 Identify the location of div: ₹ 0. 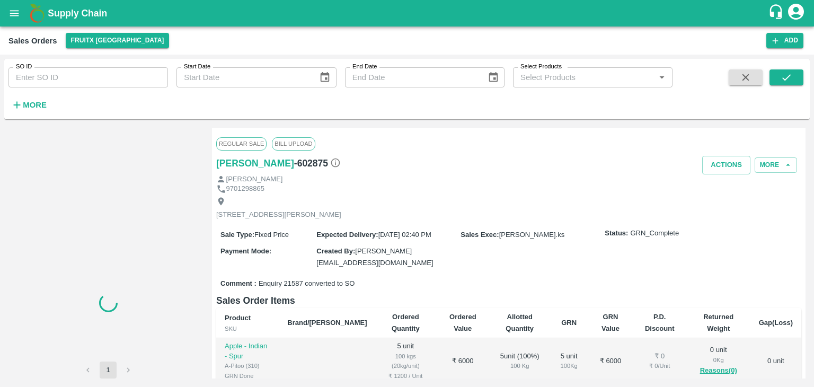
(660, 356).